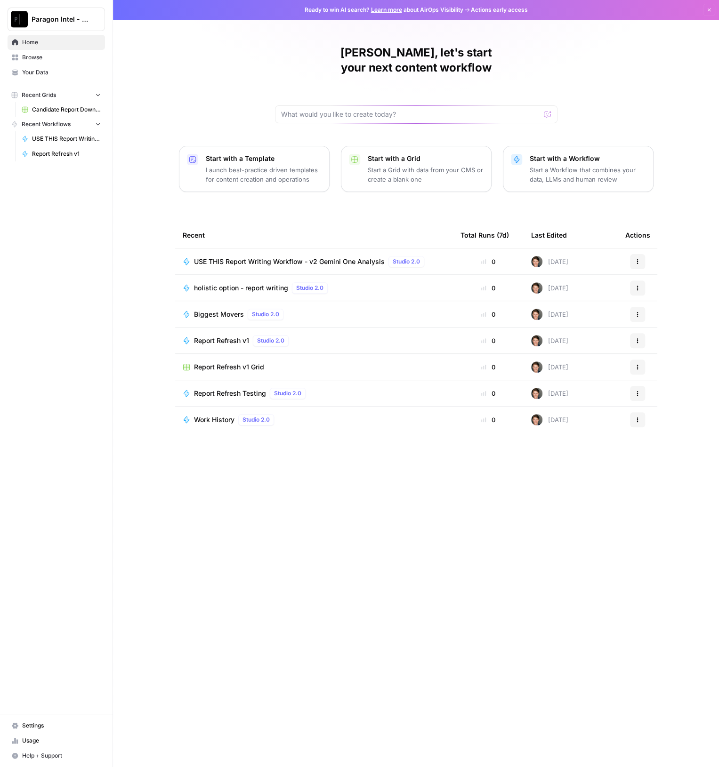 The width and height of the screenshot is (719, 767). Describe the element at coordinates (56, 72) in the screenshot. I see `a: Your Data` at that location.